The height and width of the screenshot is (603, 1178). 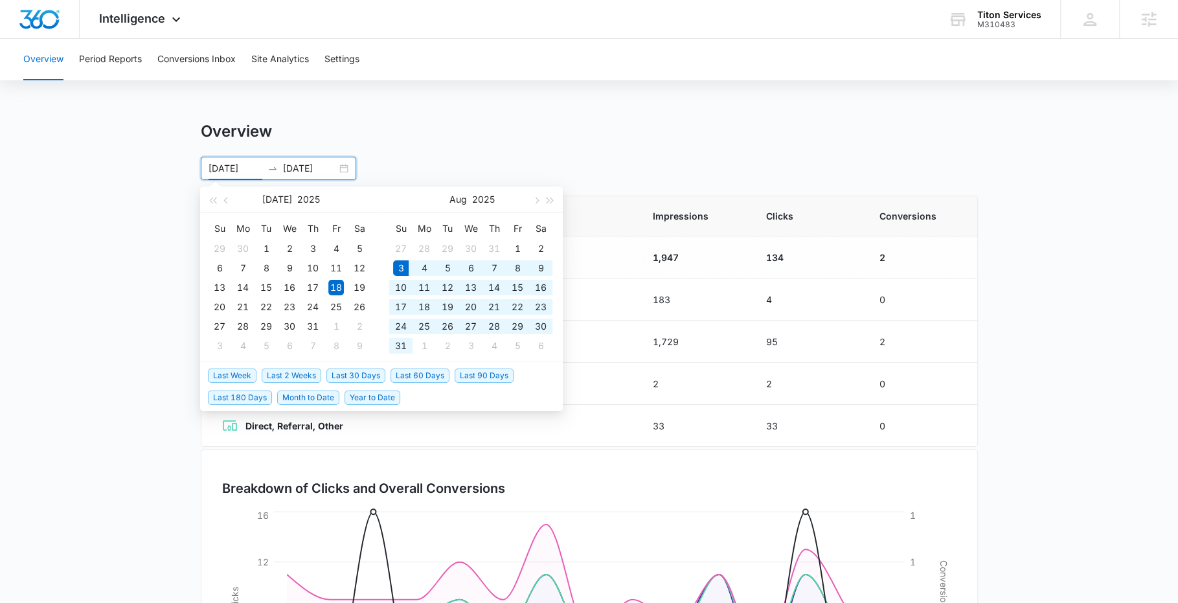 What do you see at coordinates (471, 288) in the screenshot?
I see `div: 13` at bounding box center [471, 288].